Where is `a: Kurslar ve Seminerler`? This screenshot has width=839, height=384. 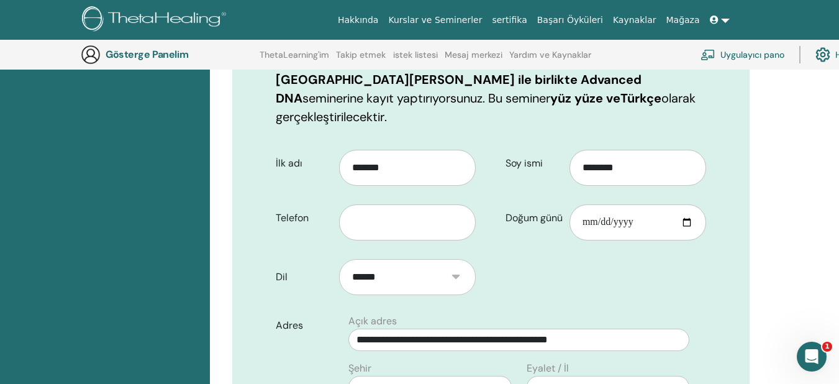
a: Kurslar ve Seminerler is located at coordinates (435, 20).